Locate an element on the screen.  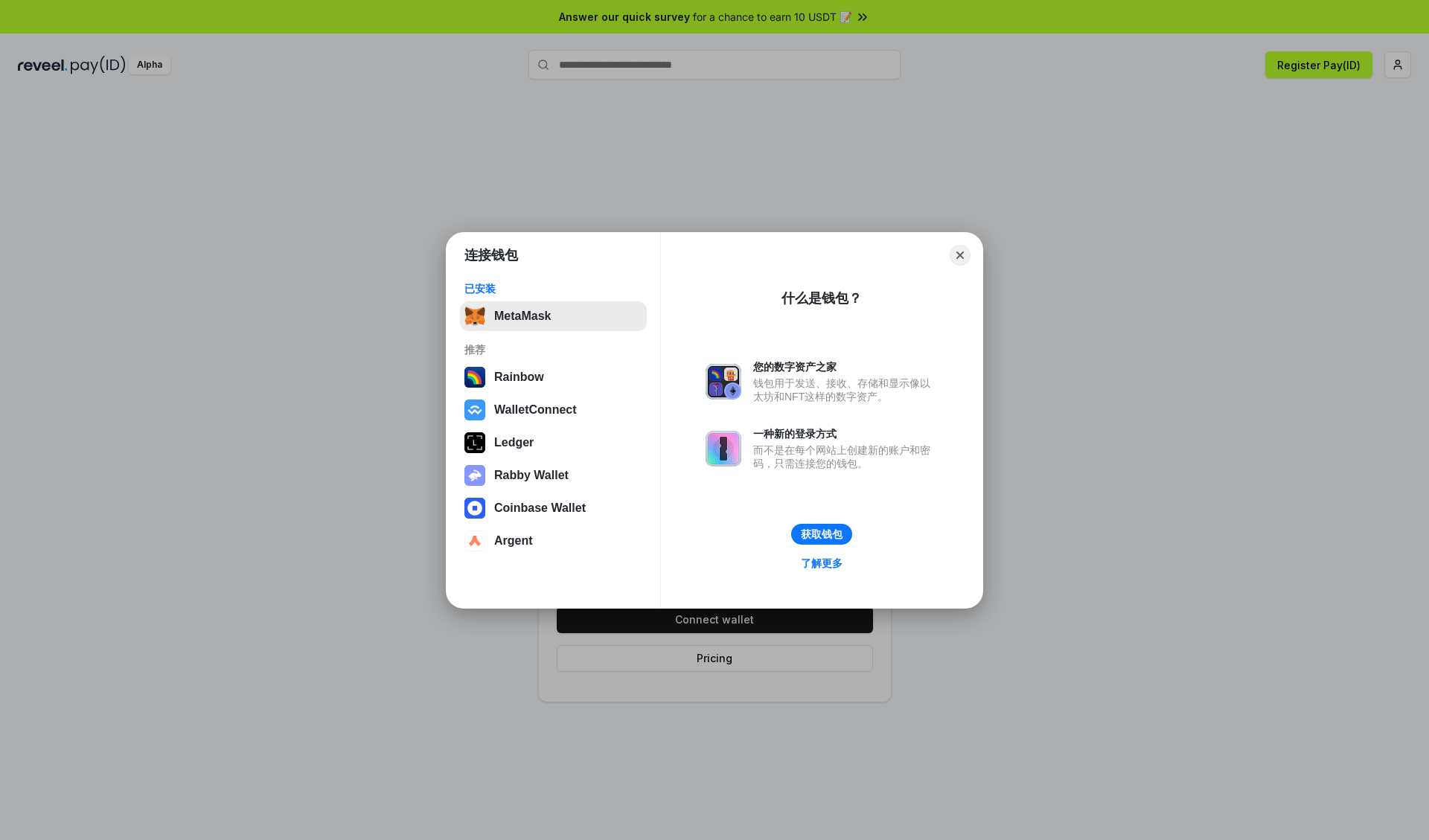
div: Rabby Wallet is located at coordinates (531, 475).